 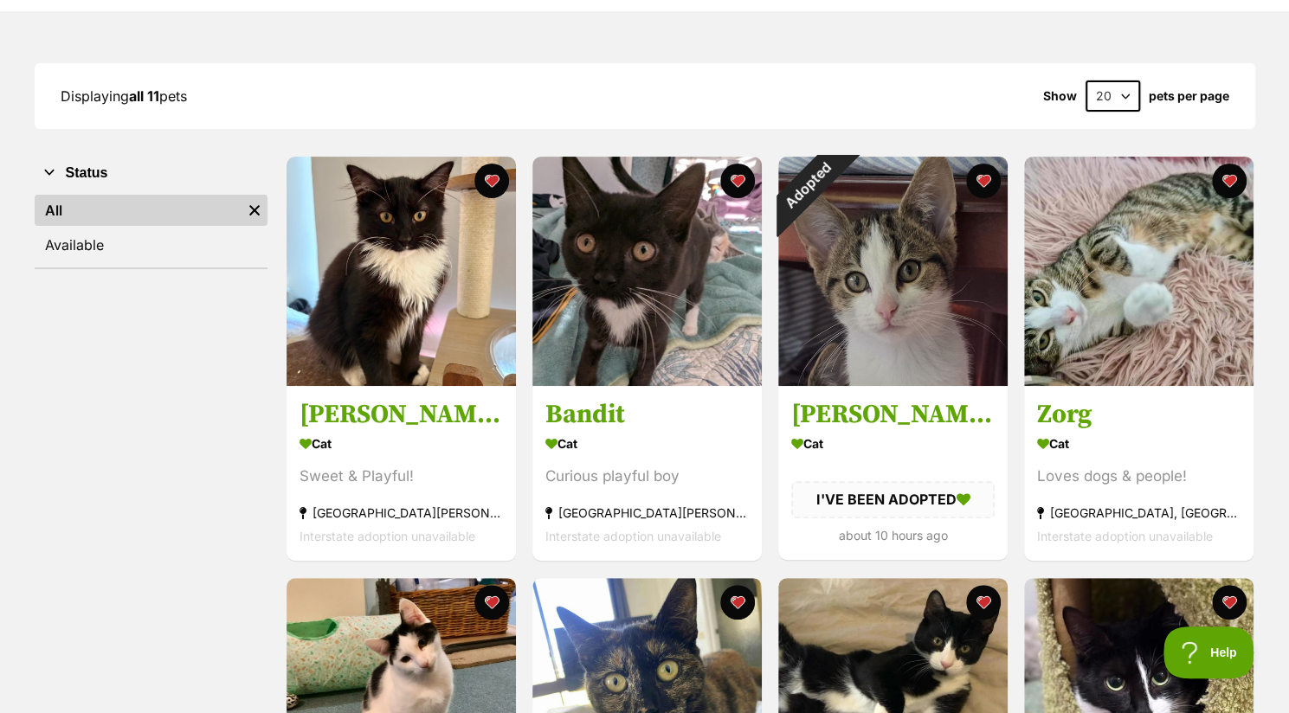 I want to click on h3: Bandit, so click(x=646, y=415).